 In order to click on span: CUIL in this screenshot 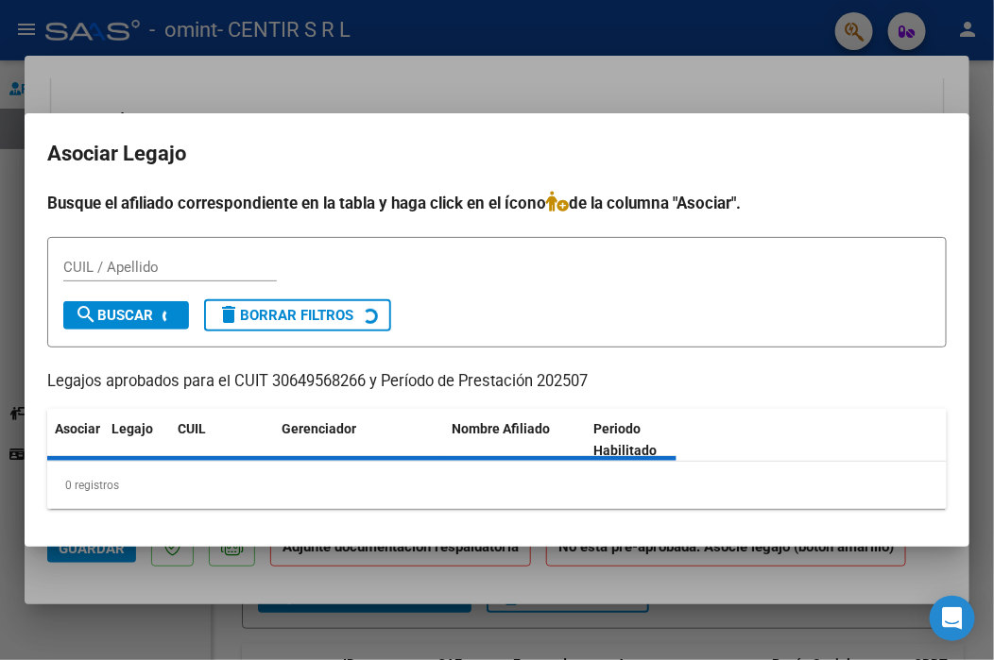, I will do `click(192, 429)`.